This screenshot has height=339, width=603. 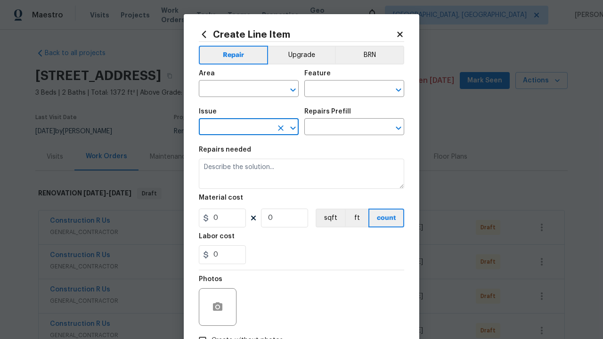 What do you see at coordinates (297, 34) in the screenshot?
I see `h2: Create Line Item` at bounding box center [297, 34].